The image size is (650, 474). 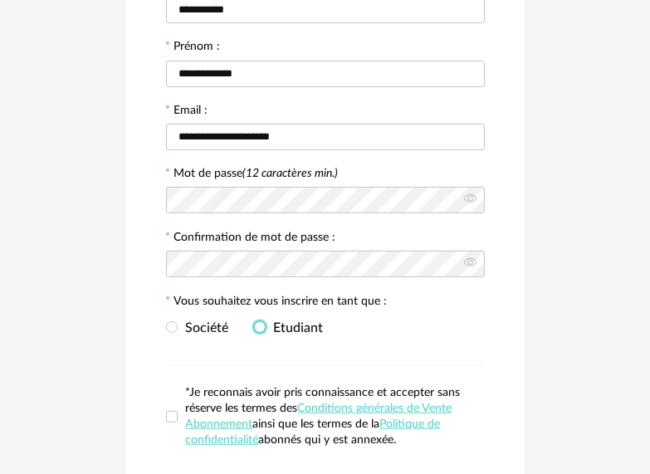 I want to click on label: Prénom :, so click(x=194, y=48).